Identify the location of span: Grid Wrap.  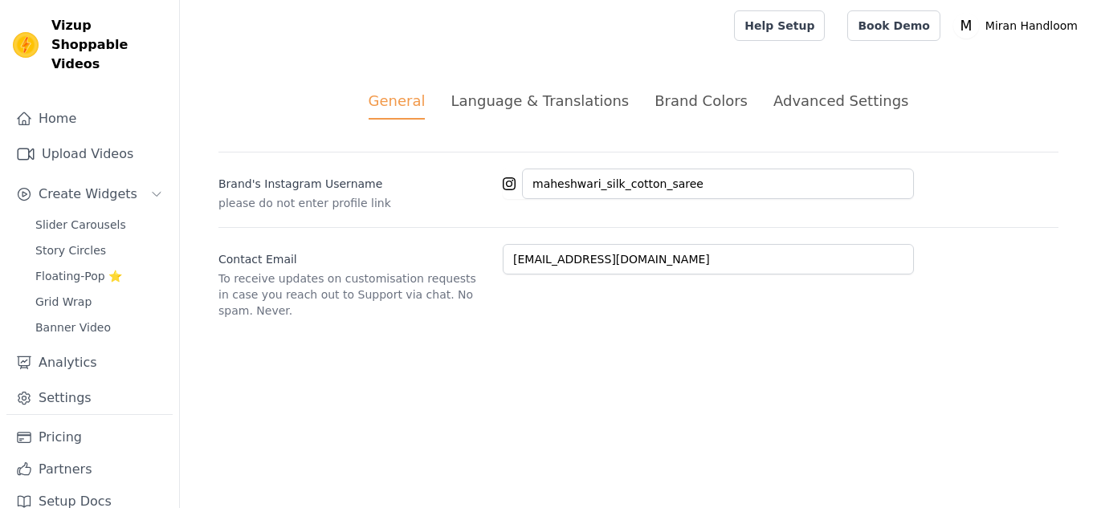
(63, 302).